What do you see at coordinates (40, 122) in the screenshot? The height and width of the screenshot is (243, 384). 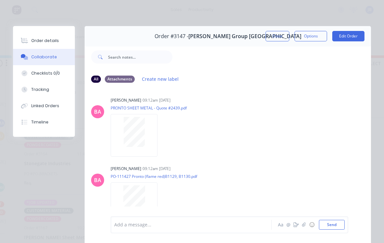 I see `div: Timeline` at bounding box center [40, 122].